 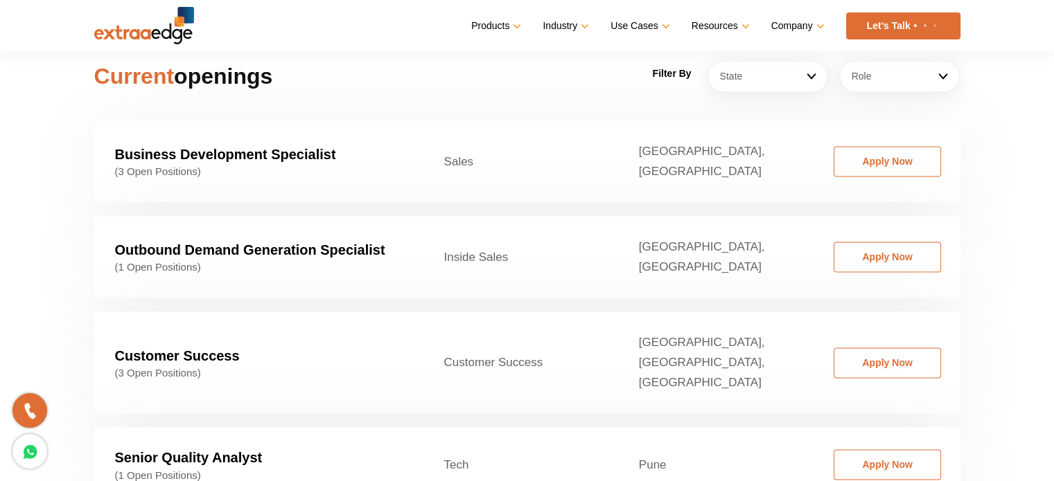 I want to click on a: Use Cases, so click(x=638, y=26).